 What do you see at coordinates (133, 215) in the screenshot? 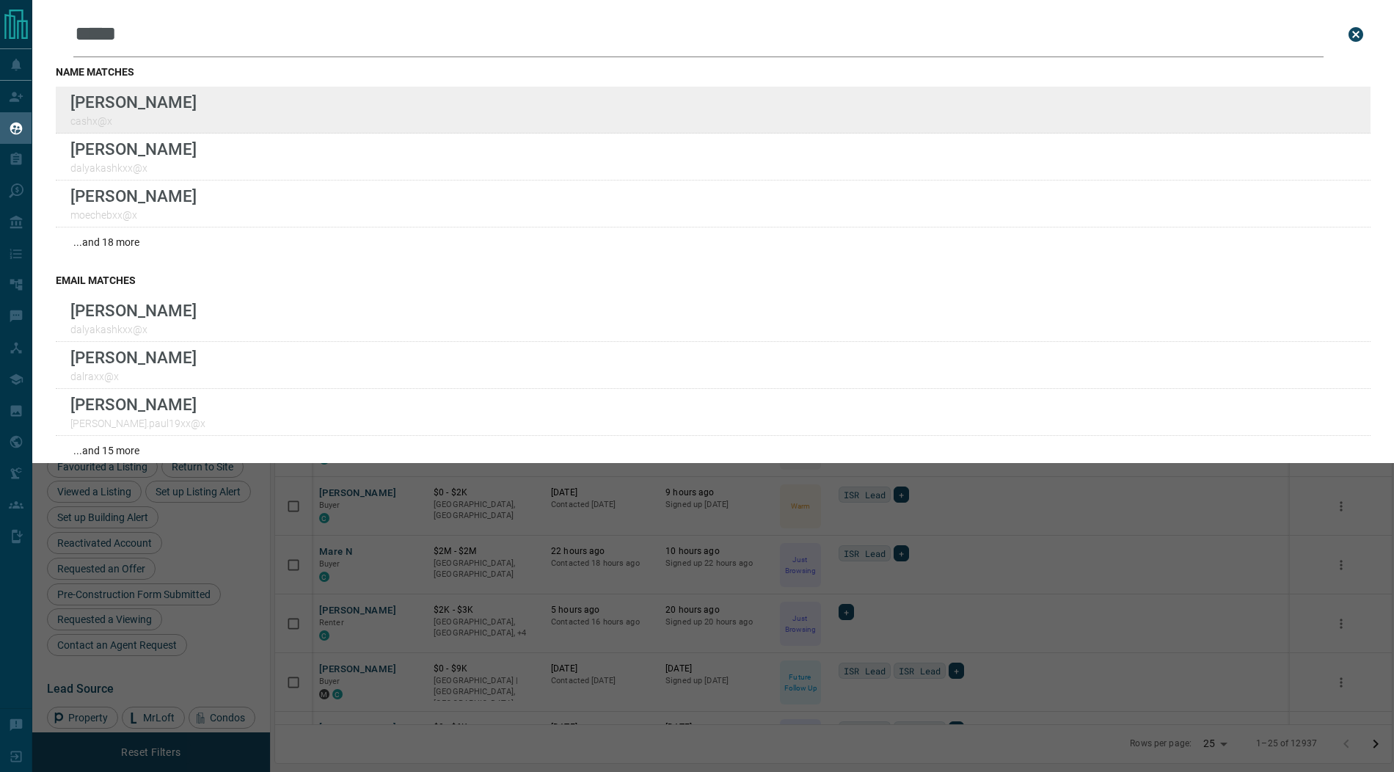
I see `p: moechebxx@x` at bounding box center [133, 215].